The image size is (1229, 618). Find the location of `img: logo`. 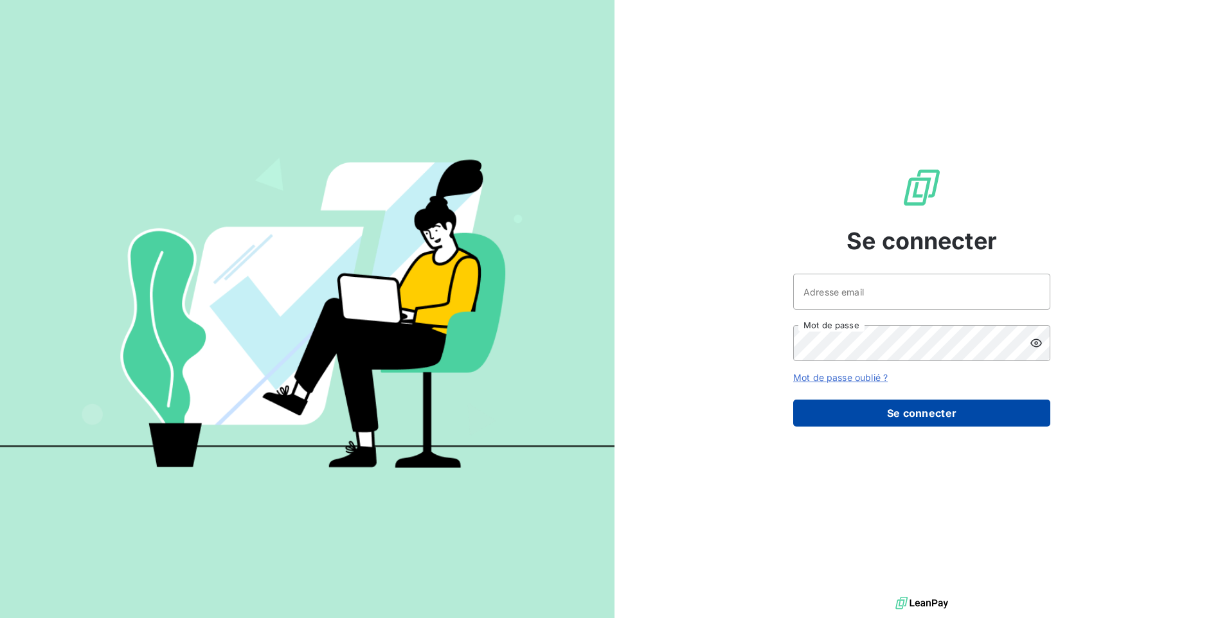

img: logo is located at coordinates (921, 603).